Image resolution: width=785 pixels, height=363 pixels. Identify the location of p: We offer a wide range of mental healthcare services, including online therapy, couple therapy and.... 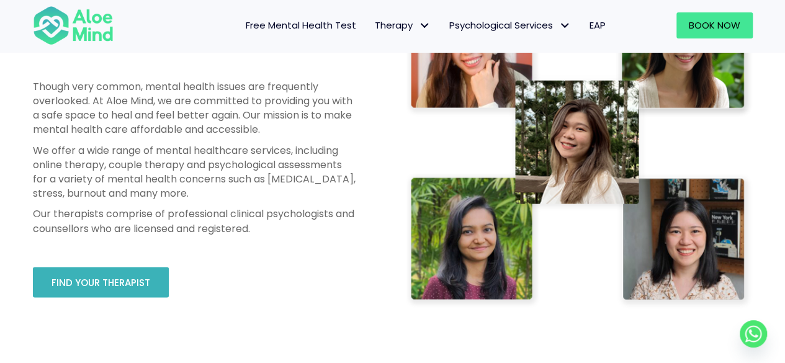
(194, 172).